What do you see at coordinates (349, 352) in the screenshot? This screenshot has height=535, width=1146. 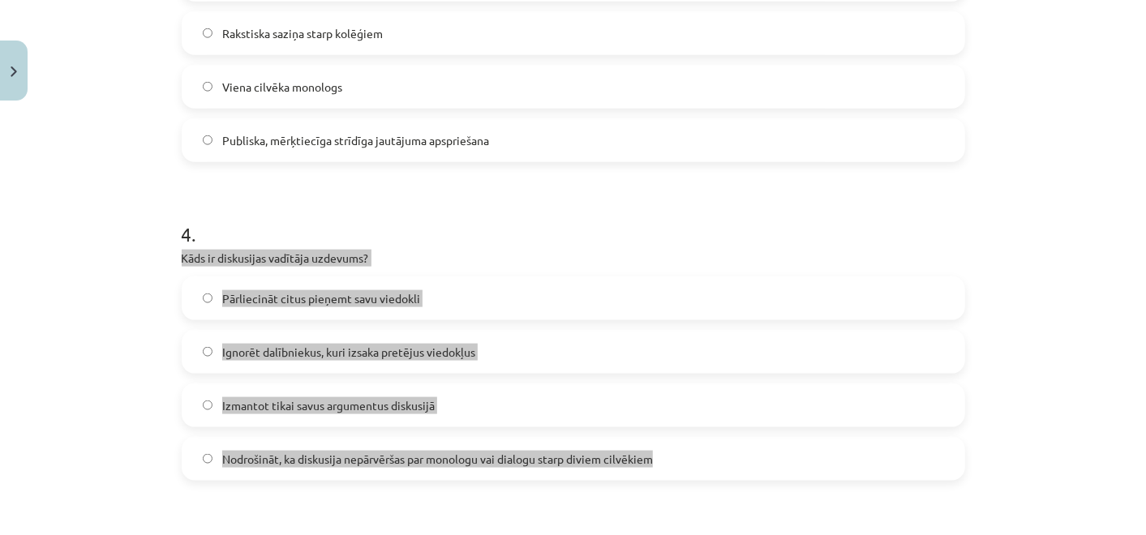 I see `span: Ignorēt dalībniekus, kuri izsaka pretējus viedokļus` at bounding box center [349, 352].